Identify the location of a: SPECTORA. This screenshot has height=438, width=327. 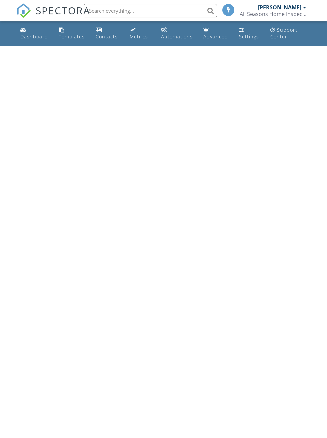
(53, 16).